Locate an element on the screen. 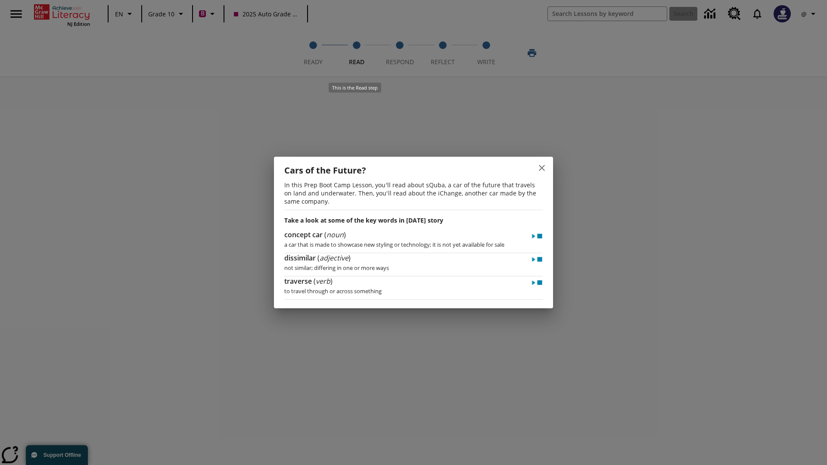 This screenshot has width=827, height=465. img: Stop - dissimilar is located at coordinates (539, 260).